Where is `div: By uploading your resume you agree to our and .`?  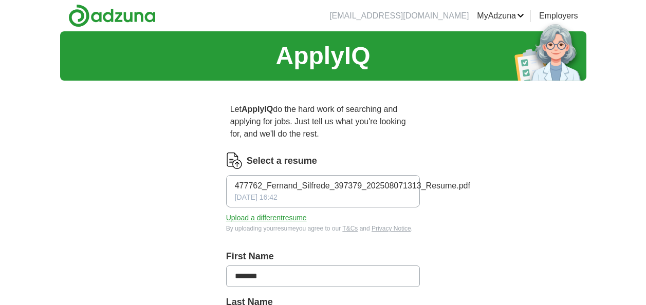
div: By uploading your resume you agree to our and . is located at coordinates (323, 229).